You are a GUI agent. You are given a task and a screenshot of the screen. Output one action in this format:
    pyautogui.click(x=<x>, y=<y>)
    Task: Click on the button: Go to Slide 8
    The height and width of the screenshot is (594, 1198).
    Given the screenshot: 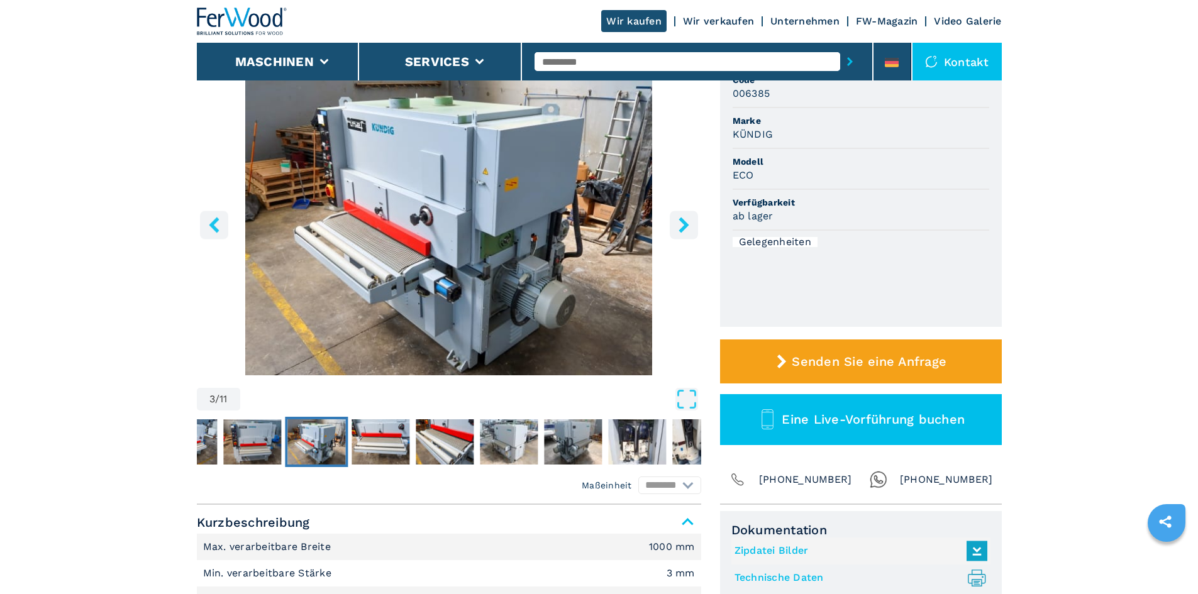 What is the action you would take?
    pyautogui.click(x=637, y=442)
    